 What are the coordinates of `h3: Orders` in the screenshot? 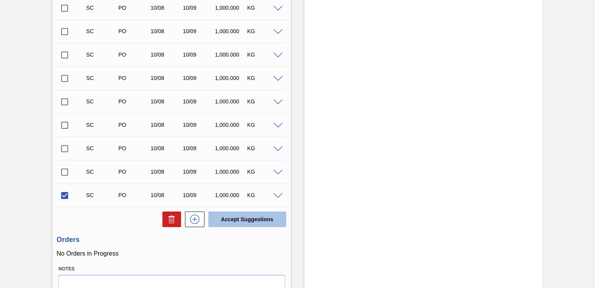 It's located at (171, 239).